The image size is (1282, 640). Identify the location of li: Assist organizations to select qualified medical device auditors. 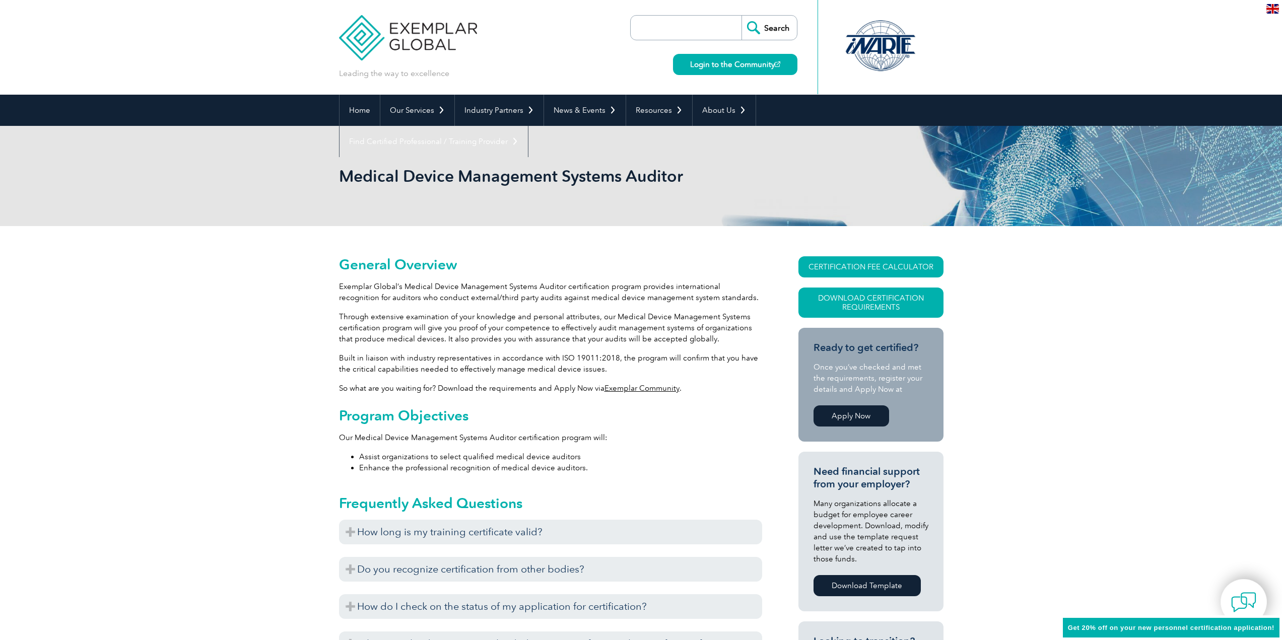
(561, 457).